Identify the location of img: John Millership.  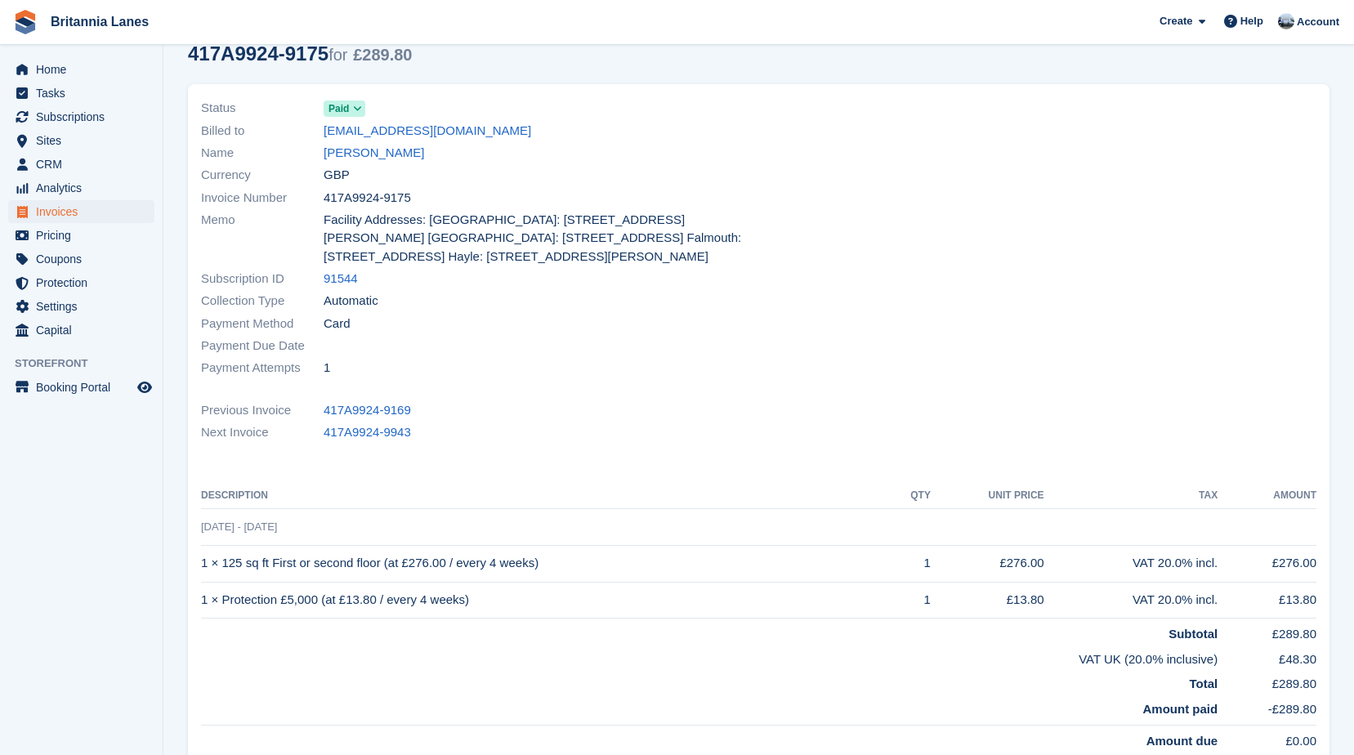
(1286, 21).